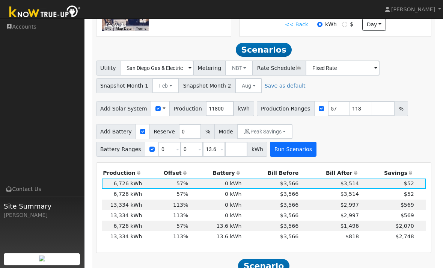 This screenshot has width=443, height=268. I want to click on button: day, so click(374, 25).